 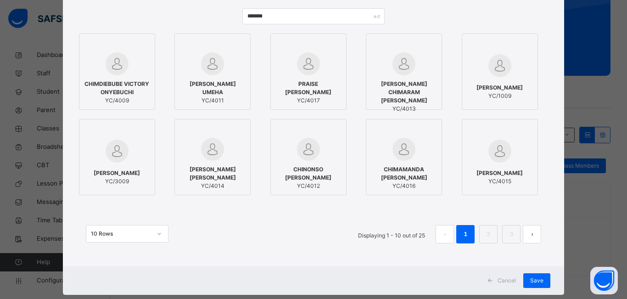 I want to click on span: Save, so click(x=537, y=281).